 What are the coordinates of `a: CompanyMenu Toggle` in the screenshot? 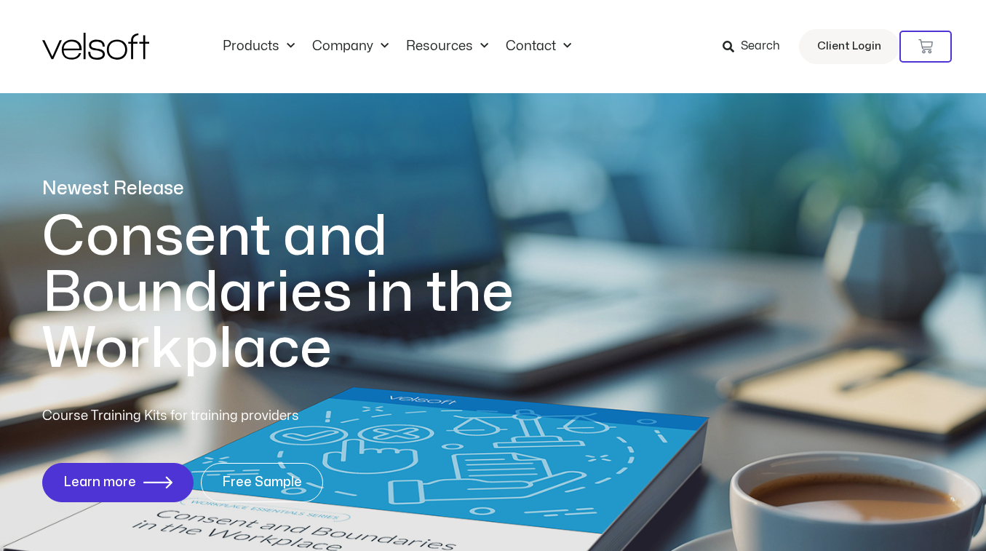 It's located at (350, 47).